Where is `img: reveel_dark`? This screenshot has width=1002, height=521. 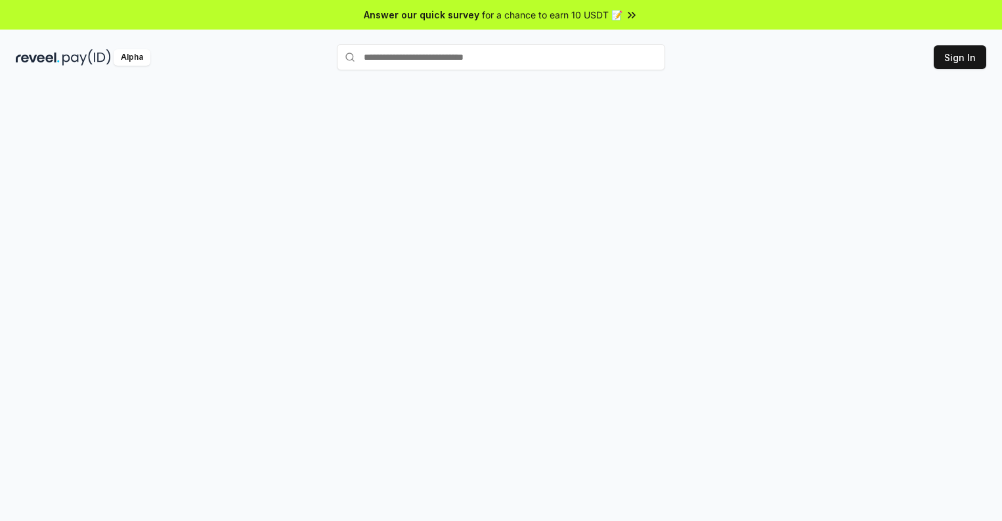 img: reveel_dark is located at coordinates (37, 57).